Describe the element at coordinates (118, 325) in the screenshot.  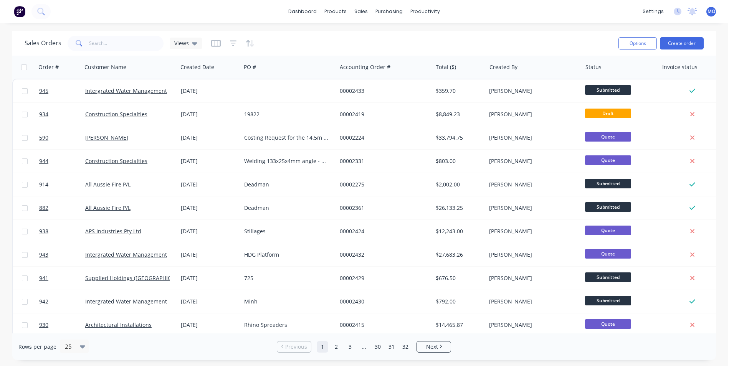
I see `a: Architectural Installations` at that location.